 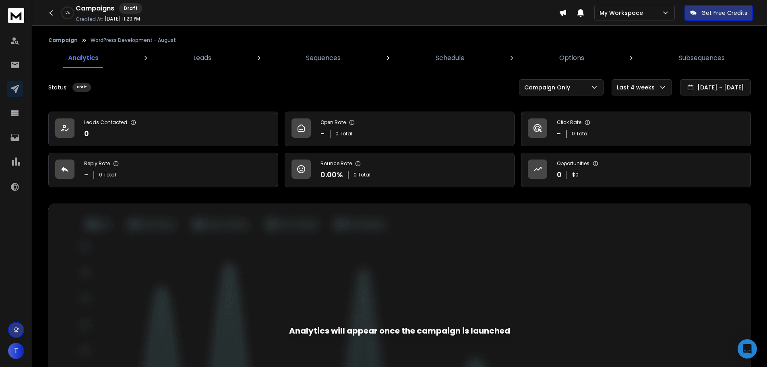 I want to click on a: Bounce Rate0.00%0 Total, so click(x=399, y=170).